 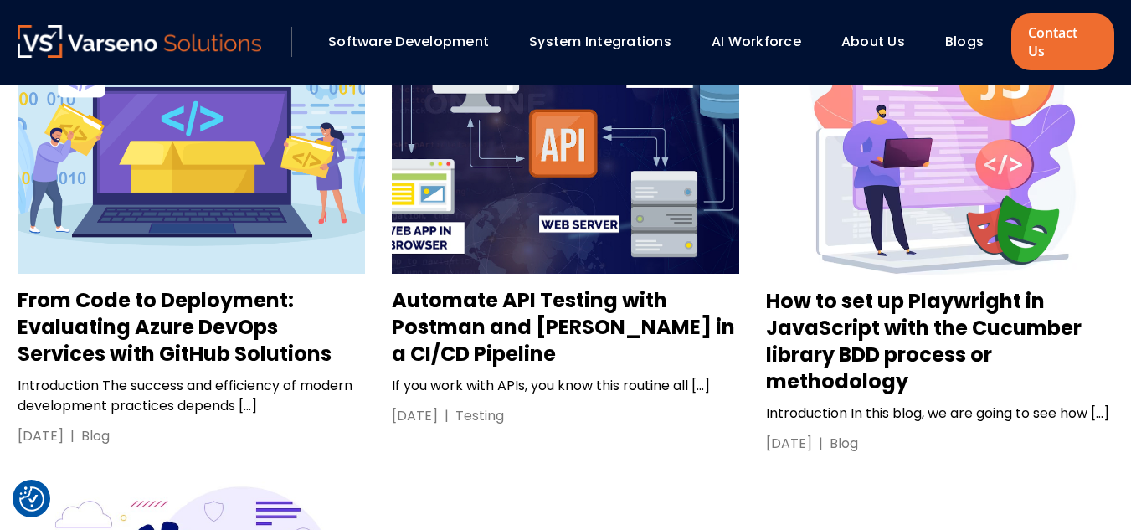 I want to click on p: If you work with APIs, you know this routine all […], so click(x=565, y=386).